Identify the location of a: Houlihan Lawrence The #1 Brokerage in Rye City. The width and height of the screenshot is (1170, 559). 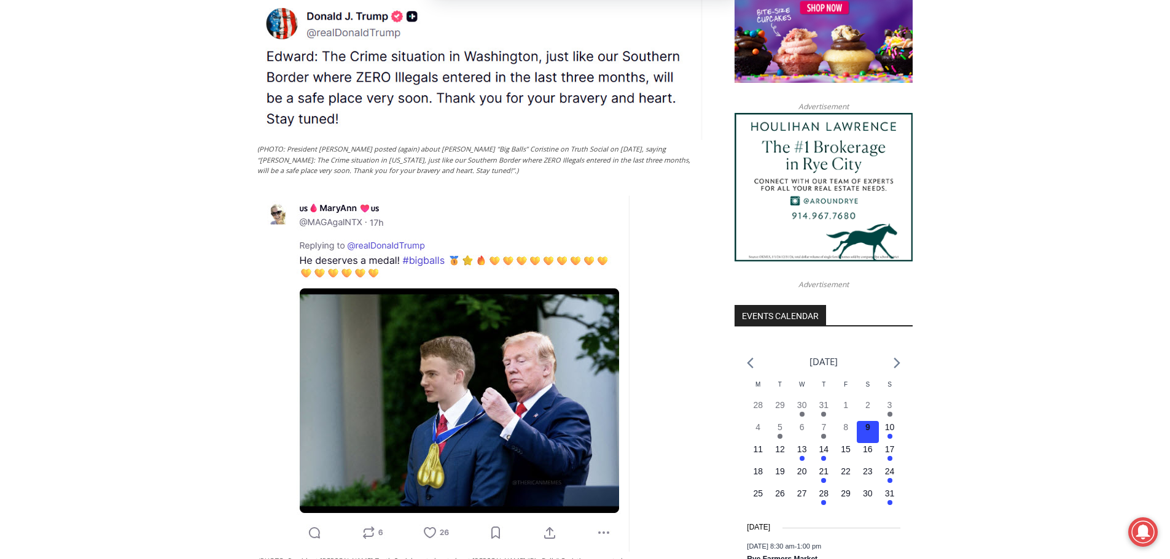
(823, 187).